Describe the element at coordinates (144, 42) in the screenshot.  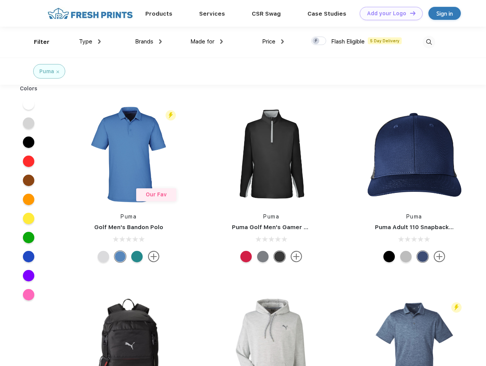
I see `span: Brands` at that location.